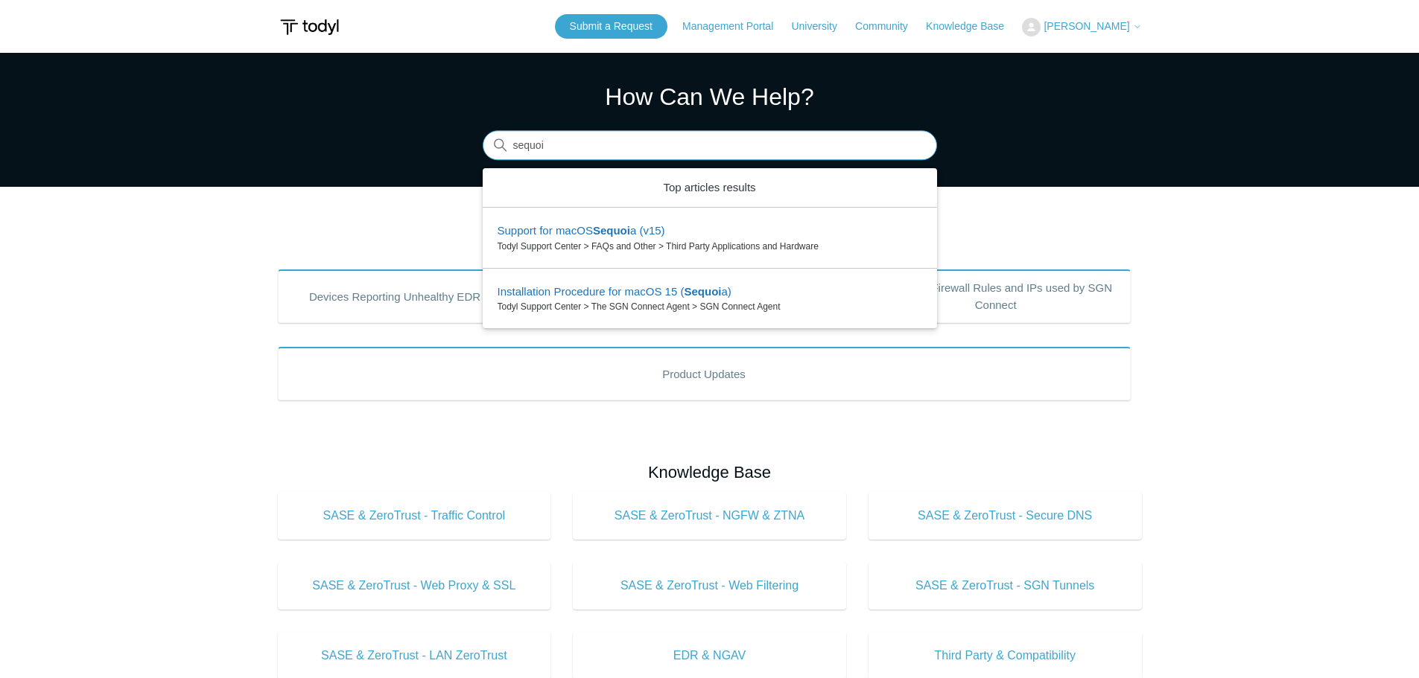  Describe the element at coordinates (710, 244) in the screenshot. I see `h2: Popular Articles` at that location.